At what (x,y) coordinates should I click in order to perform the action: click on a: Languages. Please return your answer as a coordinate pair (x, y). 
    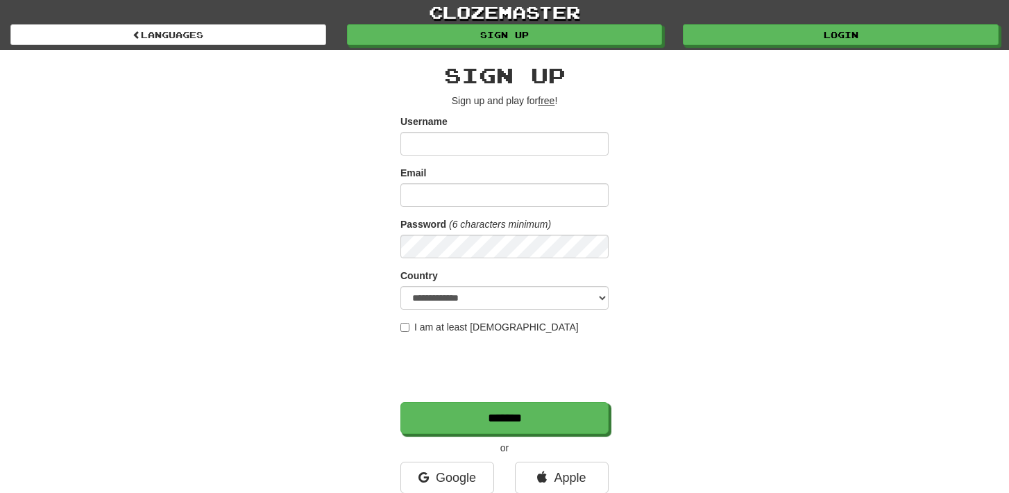
    Looking at the image, I should click on (168, 35).